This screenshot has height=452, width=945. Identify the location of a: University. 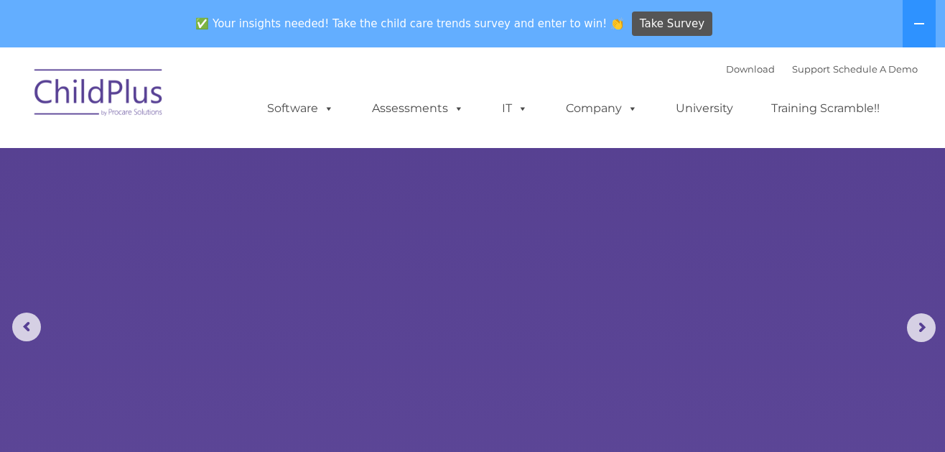
(705, 108).